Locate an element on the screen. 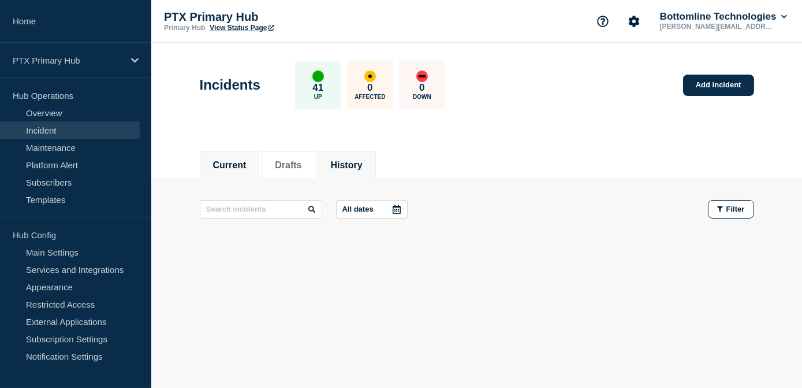  p: Primary Hub is located at coordinates (184, 28).